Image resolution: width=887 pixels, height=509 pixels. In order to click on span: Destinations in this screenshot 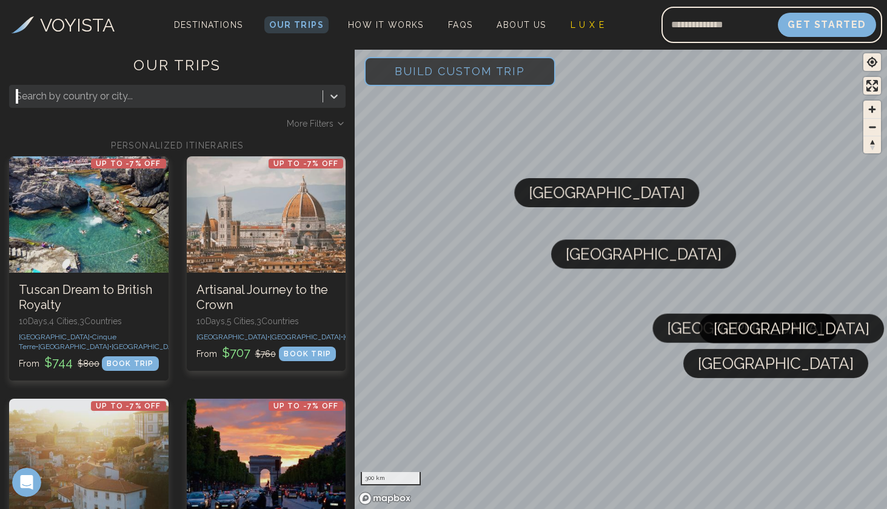, I will do `click(209, 33)`.